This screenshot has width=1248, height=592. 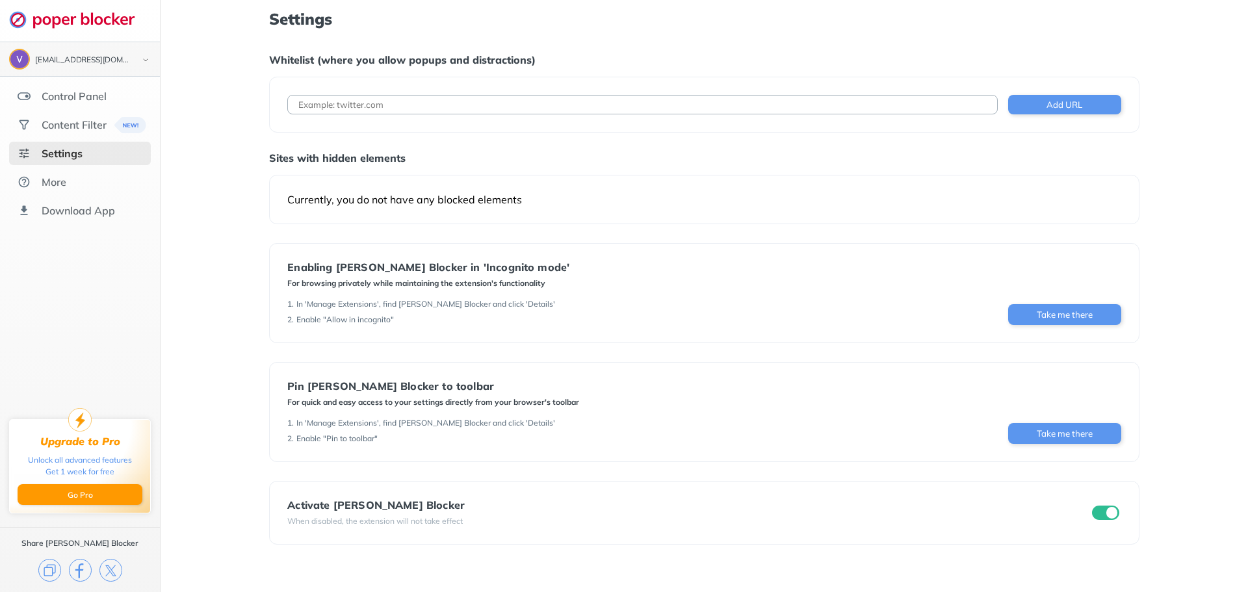 I want to click on img: social.svg, so click(x=24, y=125).